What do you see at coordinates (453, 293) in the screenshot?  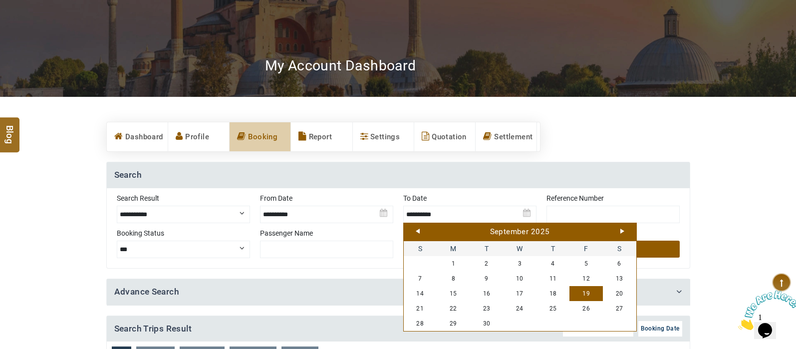 I see `a: 15` at bounding box center [453, 293].